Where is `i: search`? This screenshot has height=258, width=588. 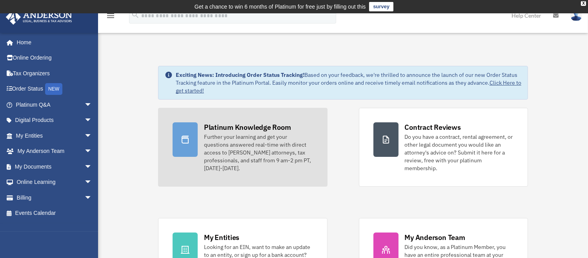
i: search is located at coordinates (135, 15).